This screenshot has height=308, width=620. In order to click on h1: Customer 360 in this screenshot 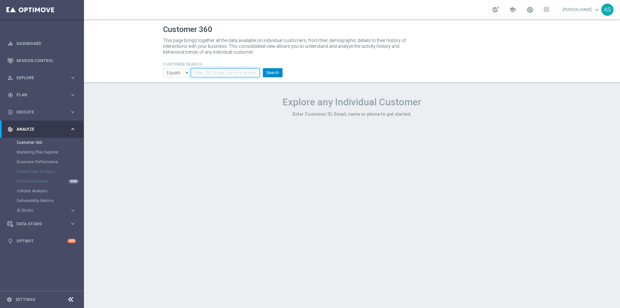, I will do `click(352, 29)`.